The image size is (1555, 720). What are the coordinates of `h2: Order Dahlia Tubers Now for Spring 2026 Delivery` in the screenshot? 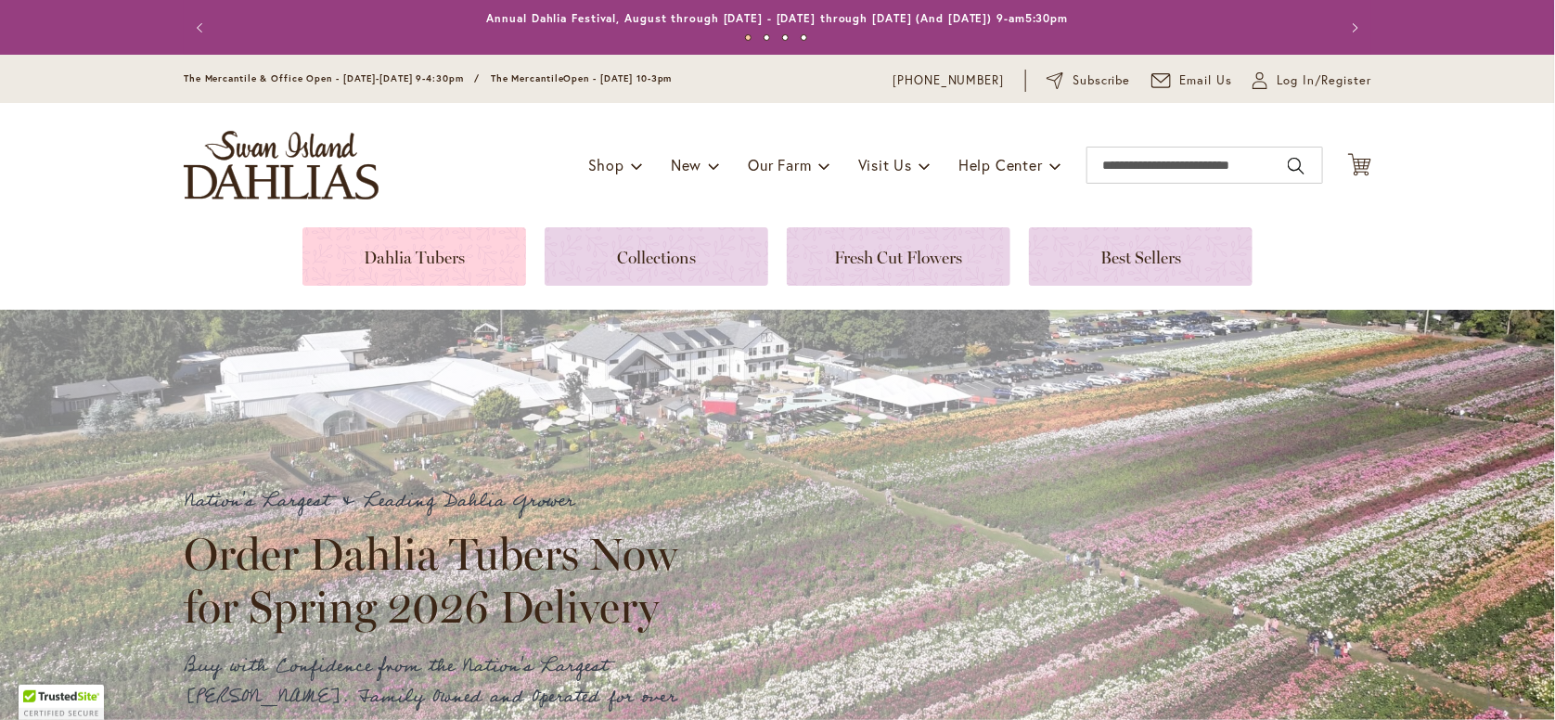 It's located at (439, 580).